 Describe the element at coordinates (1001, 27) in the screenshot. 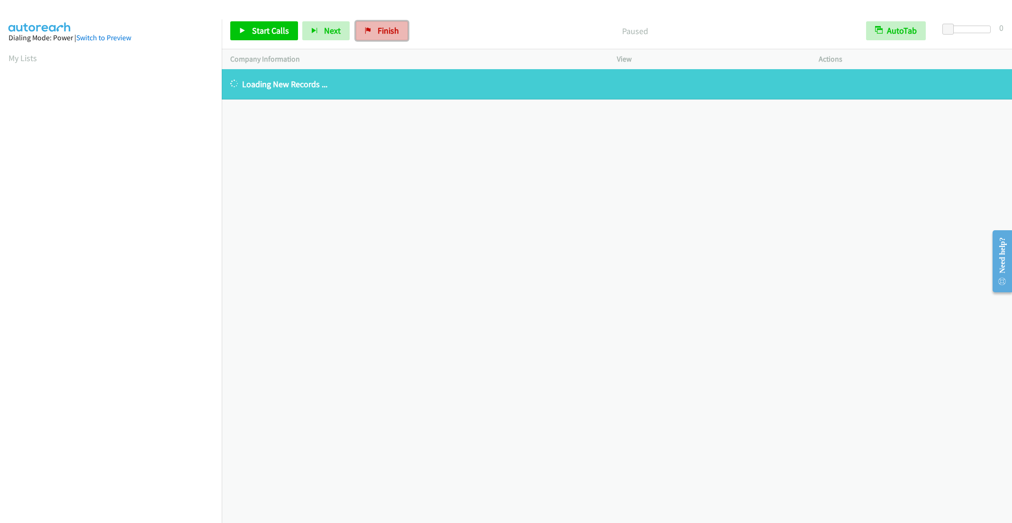

I see `div: 0` at that location.